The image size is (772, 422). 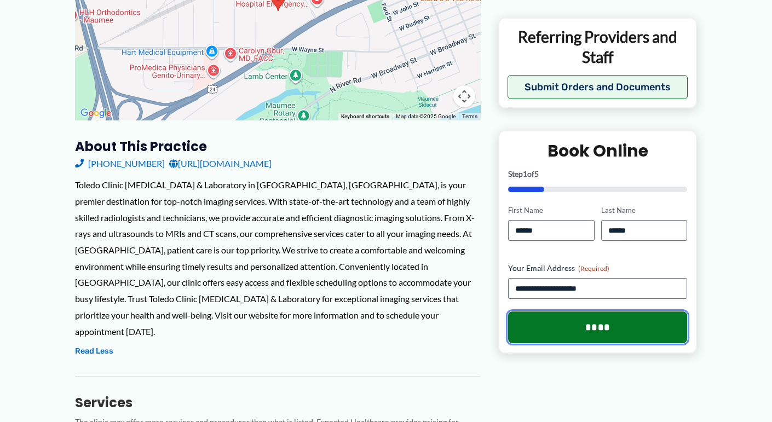 What do you see at coordinates (598, 268) in the screenshot?
I see `label: Your Email Address` at bounding box center [598, 268].